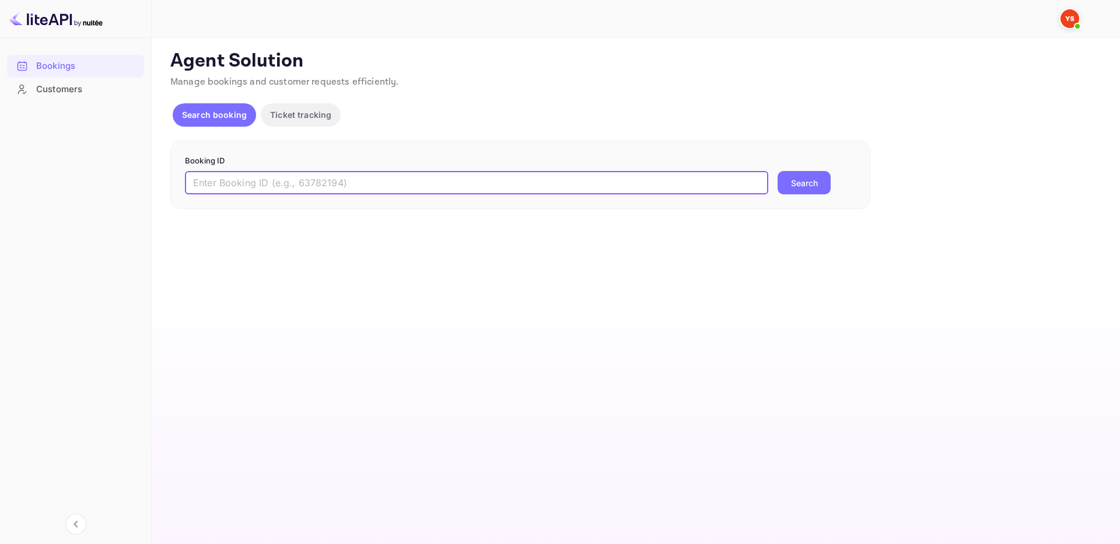  What do you see at coordinates (56, 19) in the screenshot?
I see `img: LiteAPI logo` at bounding box center [56, 19].